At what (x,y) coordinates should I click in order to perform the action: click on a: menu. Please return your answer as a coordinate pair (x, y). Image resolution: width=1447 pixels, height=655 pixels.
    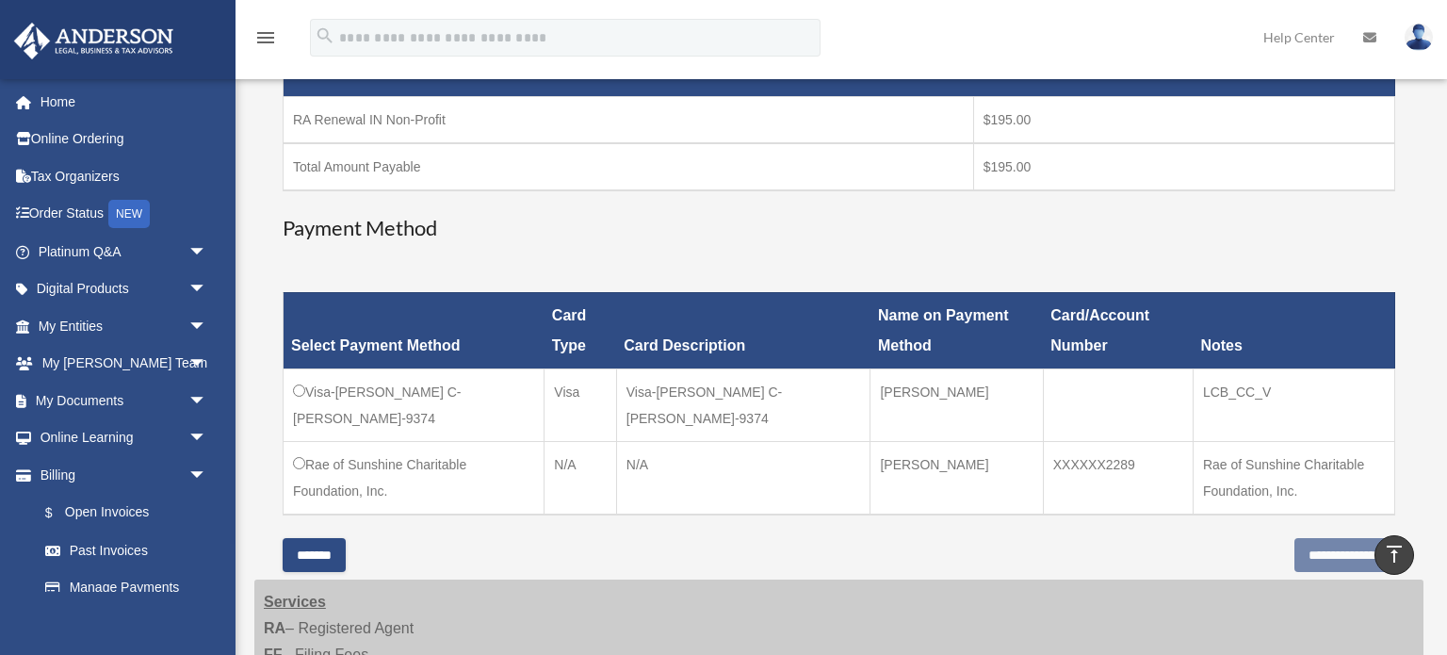
    Looking at the image, I should click on (266, 41).